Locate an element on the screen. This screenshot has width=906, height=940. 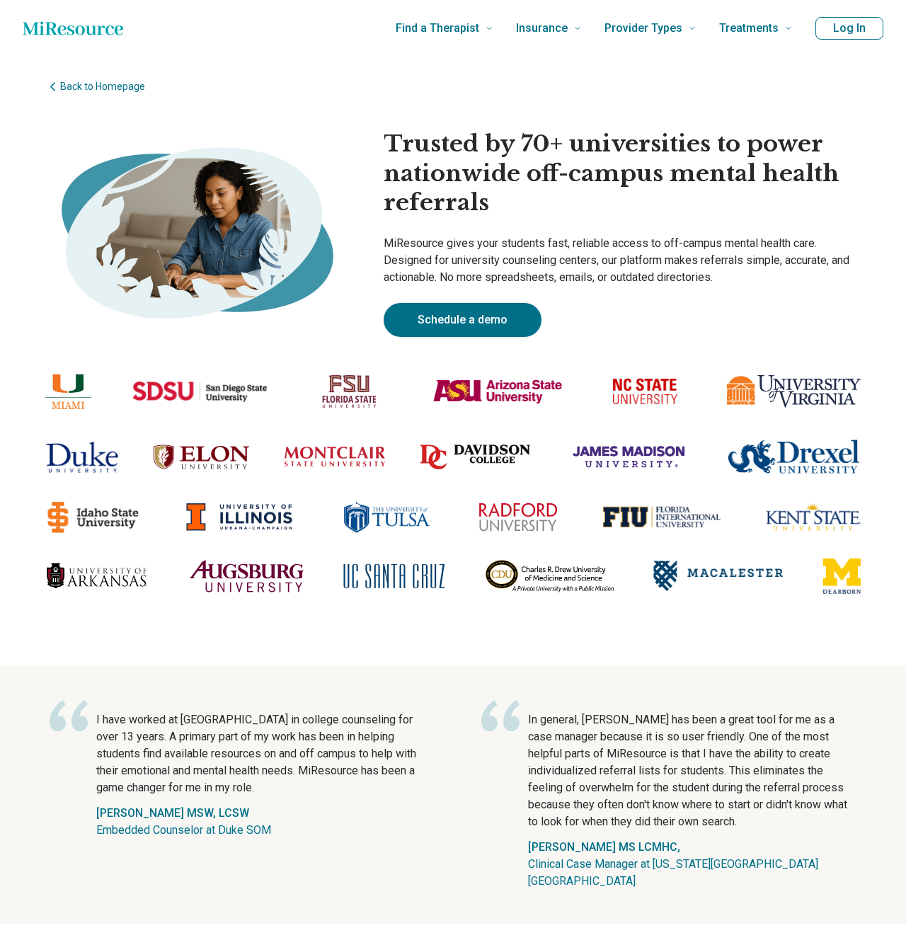
img: University of Michigan-Dearborn is located at coordinates (842, 576).